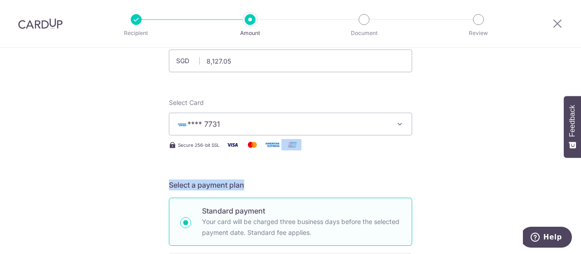 The image size is (581, 254). I want to click on input: 0.00, so click(291, 61).